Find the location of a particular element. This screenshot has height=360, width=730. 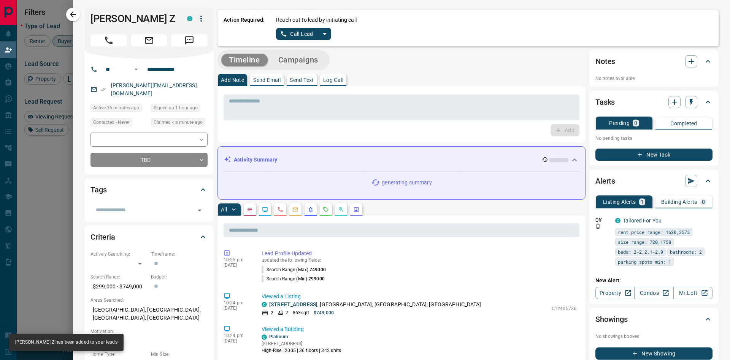

h2: Showings is located at coordinates (612, 319).